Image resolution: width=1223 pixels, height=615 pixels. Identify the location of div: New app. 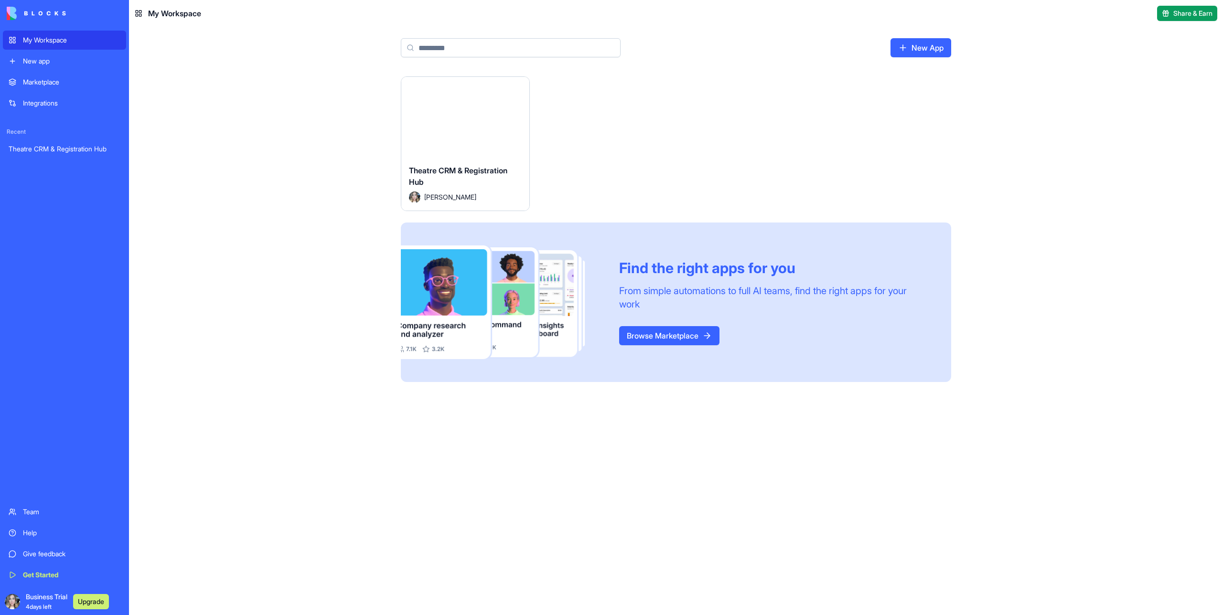
(72, 61).